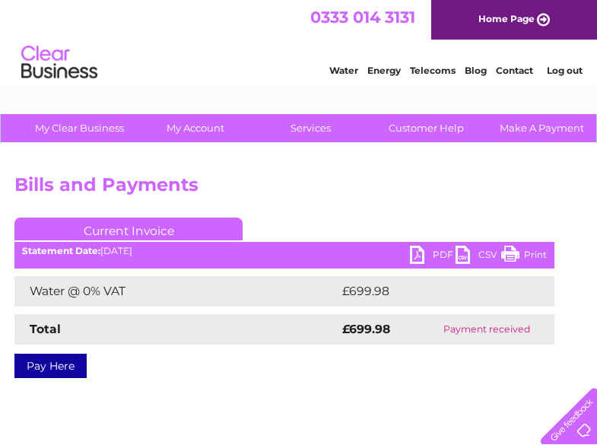  Describe the element at coordinates (177, 291) in the screenshot. I see `td: Water @ 0% VAT` at that location.